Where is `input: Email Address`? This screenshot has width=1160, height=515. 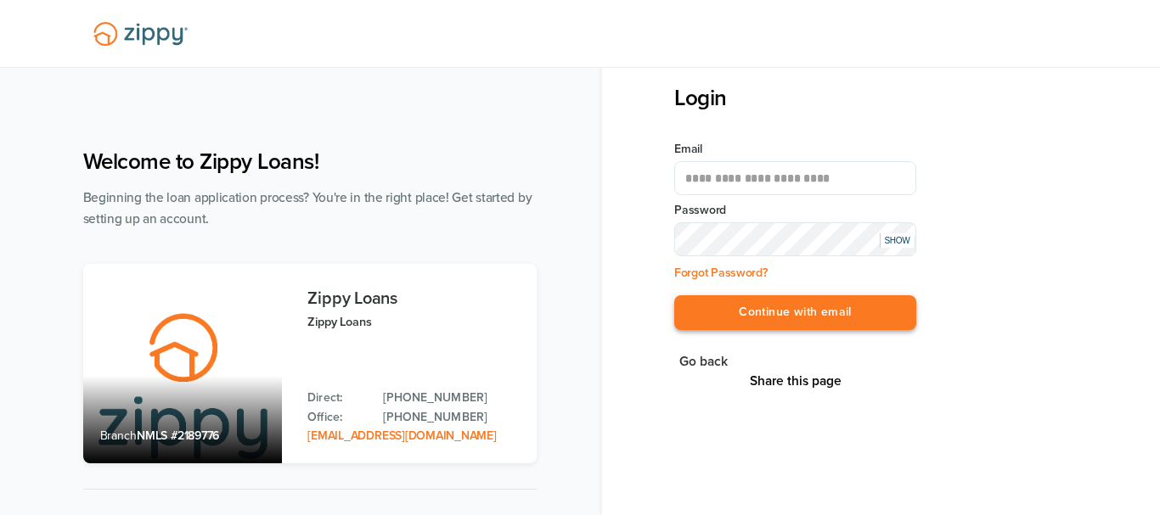
input: Email Address is located at coordinates (795, 178).